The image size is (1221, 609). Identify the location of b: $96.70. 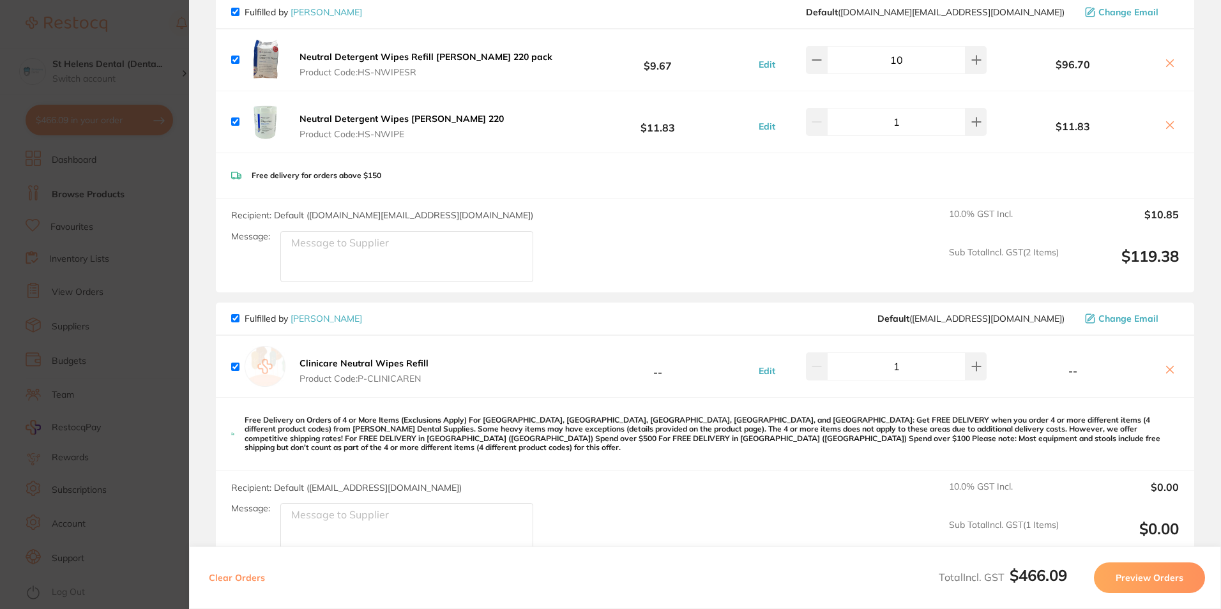
(1072, 64).